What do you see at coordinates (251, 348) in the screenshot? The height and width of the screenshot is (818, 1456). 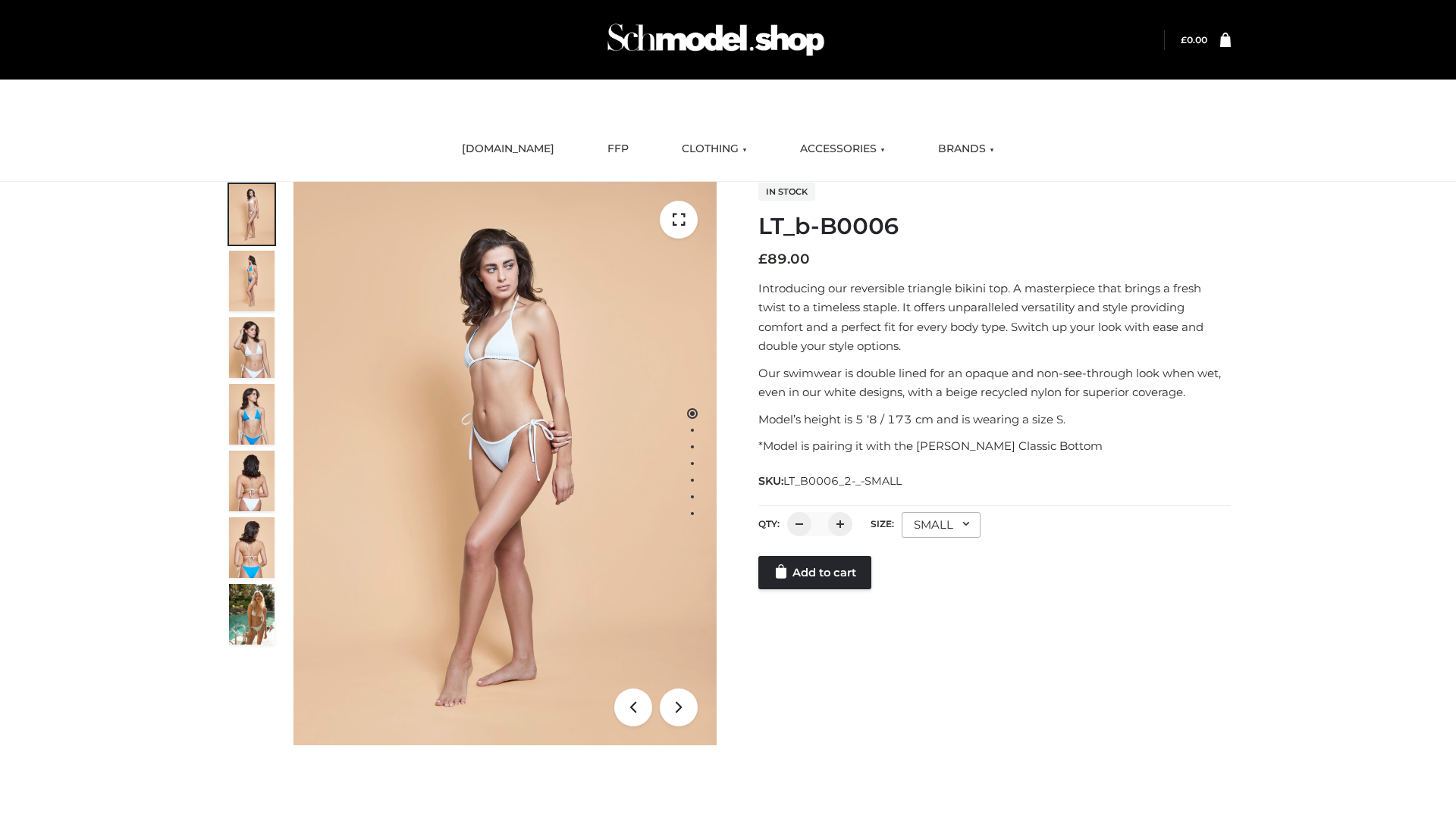 I see `img: ArielClassicBikiniTop_CloudNine_AzureSky_OW114ECO_3-scaled.jpg` at bounding box center [251, 348].